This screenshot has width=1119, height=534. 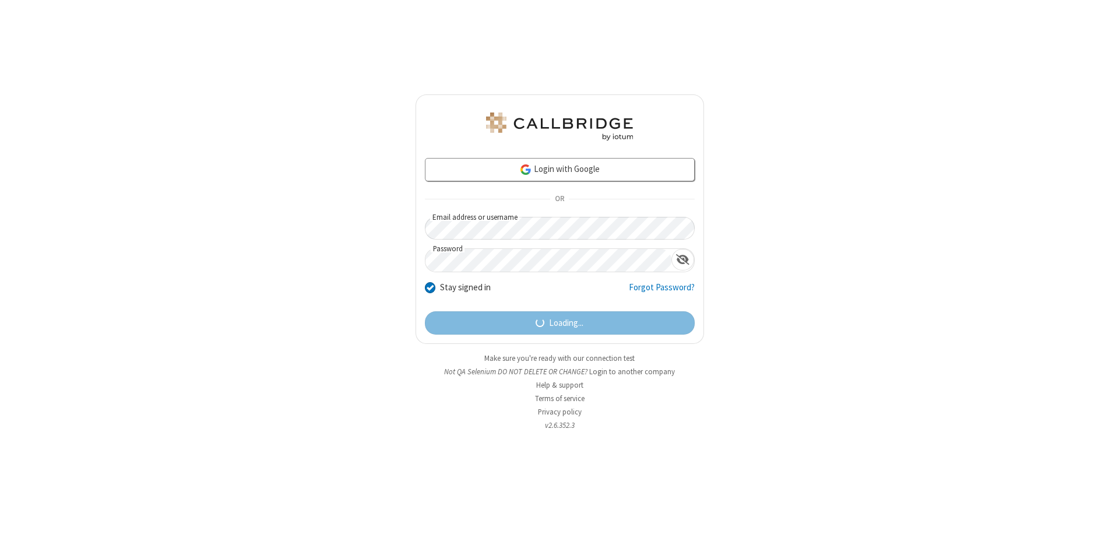 What do you see at coordinates (560, 228) in the screenshot?
I see `input: Email address or username` at bounding box center [560, 228].